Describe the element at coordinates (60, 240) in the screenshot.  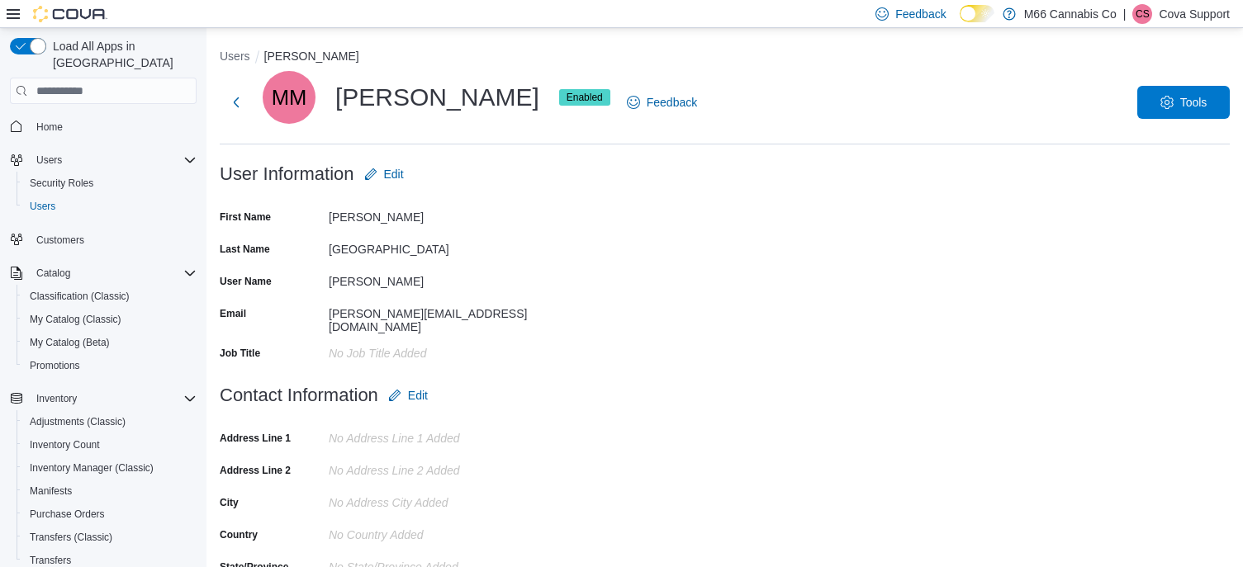
I see `a: Customers` at that location.